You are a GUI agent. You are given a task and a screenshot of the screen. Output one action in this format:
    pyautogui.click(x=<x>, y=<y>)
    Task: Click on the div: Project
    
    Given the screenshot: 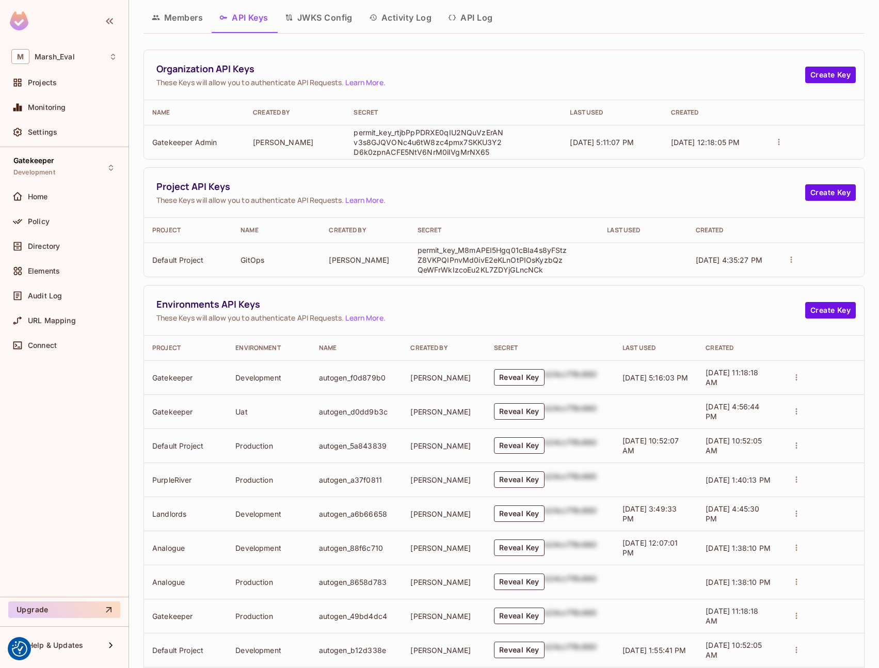 What is the action you would take?
    pyautogui.click(x=185, y=348)
    